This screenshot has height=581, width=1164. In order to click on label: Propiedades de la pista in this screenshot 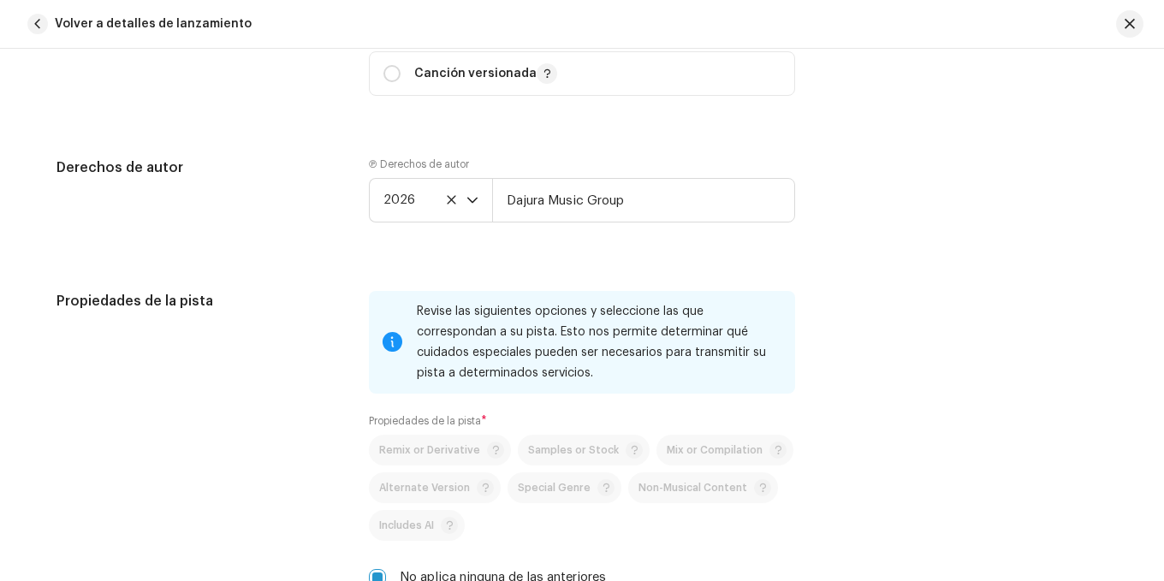, I will do `click(428, 421)`.